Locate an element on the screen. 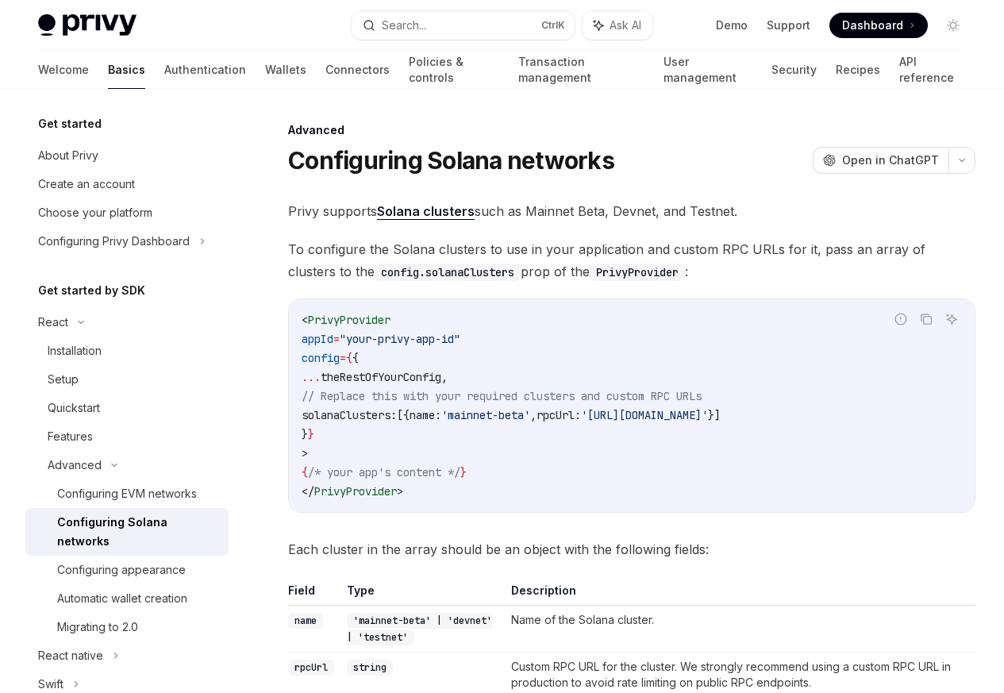 The image size is (1004, 693). a: Configuring appearance is located at coordinates (127, 570).